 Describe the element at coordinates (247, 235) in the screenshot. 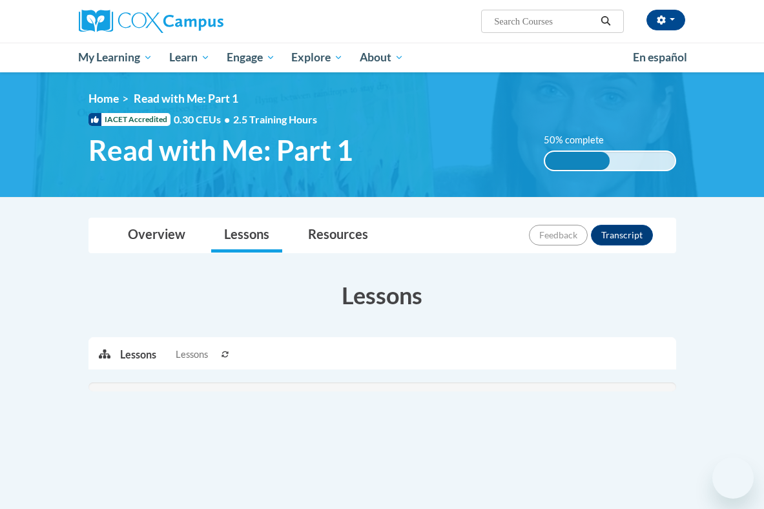

I see `a: Lessons` at that location.